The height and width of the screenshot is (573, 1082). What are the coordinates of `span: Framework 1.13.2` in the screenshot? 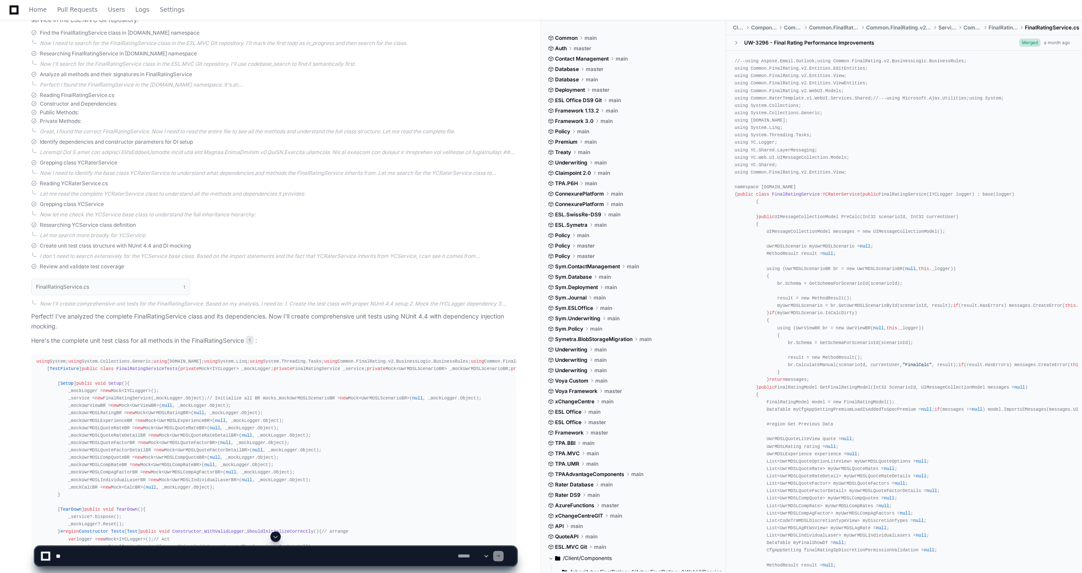 It's located at (577, 111).